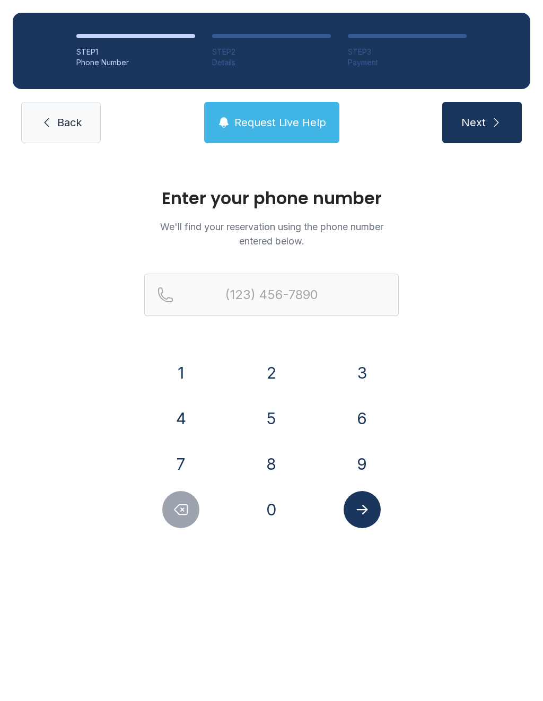 Image resolution: width=543 pixels, height=701 pixels. Describe the element at coordinates (473, 122) in the screenshot. I see `span: Next` at that location.